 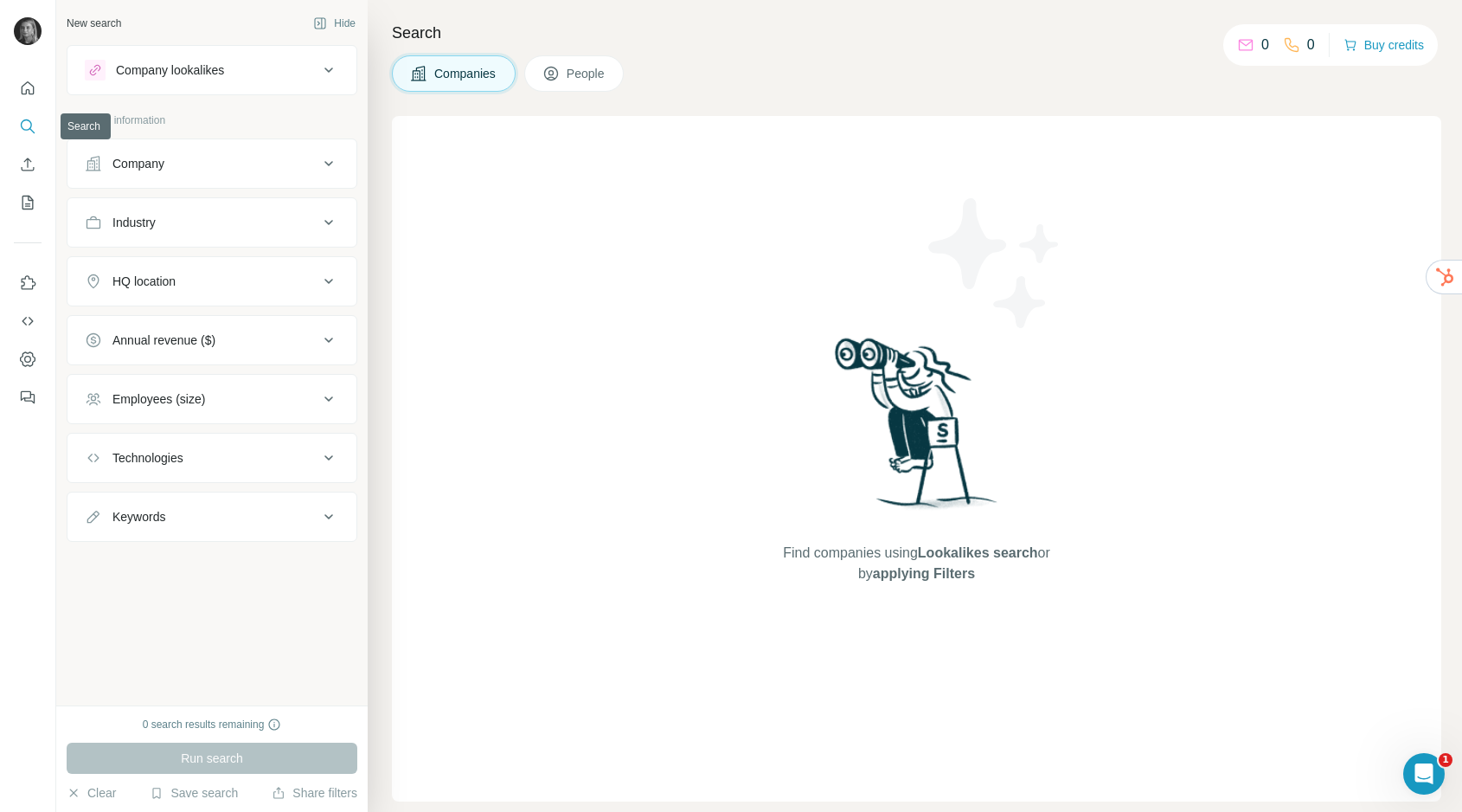 What do you see at coordinates (334, 24) in the screenshot?
I see `button: Hide` at bounding box center [334, 24].